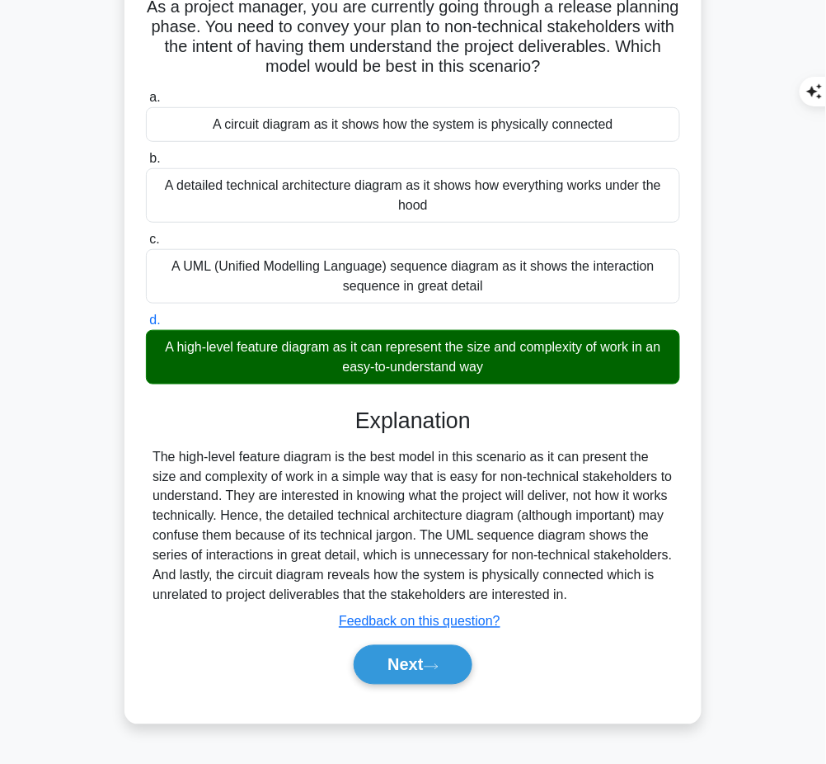 The height and width of the screenshot is (764, 826). What do you see at coordinates (154, 97) in the screenshot?
I see `span: a.` at bounding box center [154, 97].